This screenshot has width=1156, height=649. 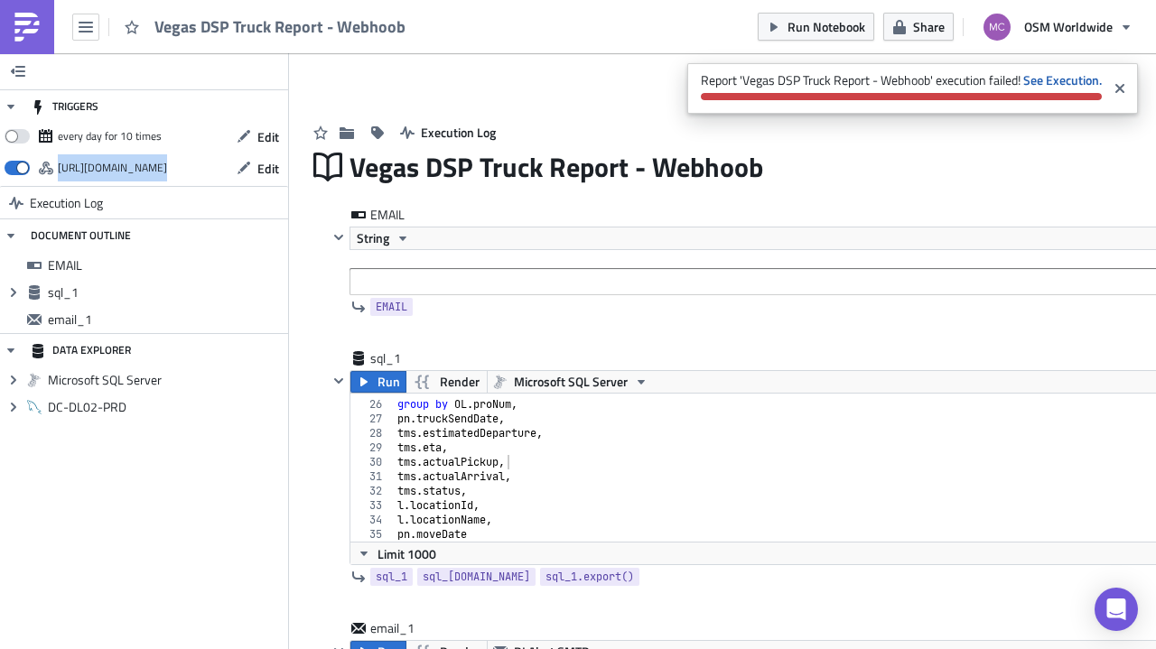 I want to click on span: DC-DL02-PRD, so click(x=165, y=407).